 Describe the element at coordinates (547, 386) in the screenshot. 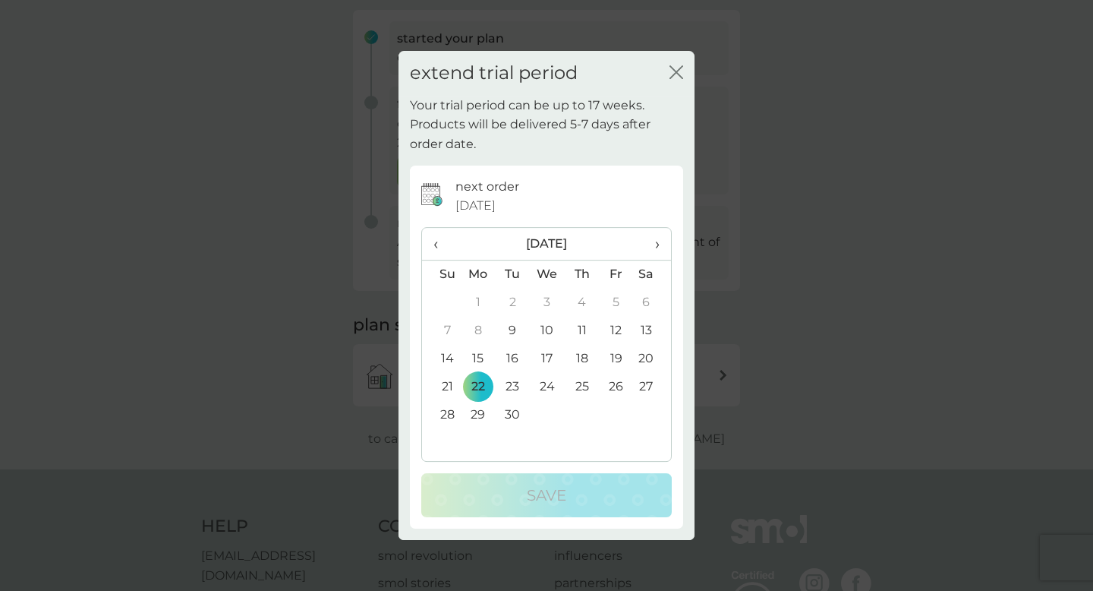

I see `td: 24` at that location.